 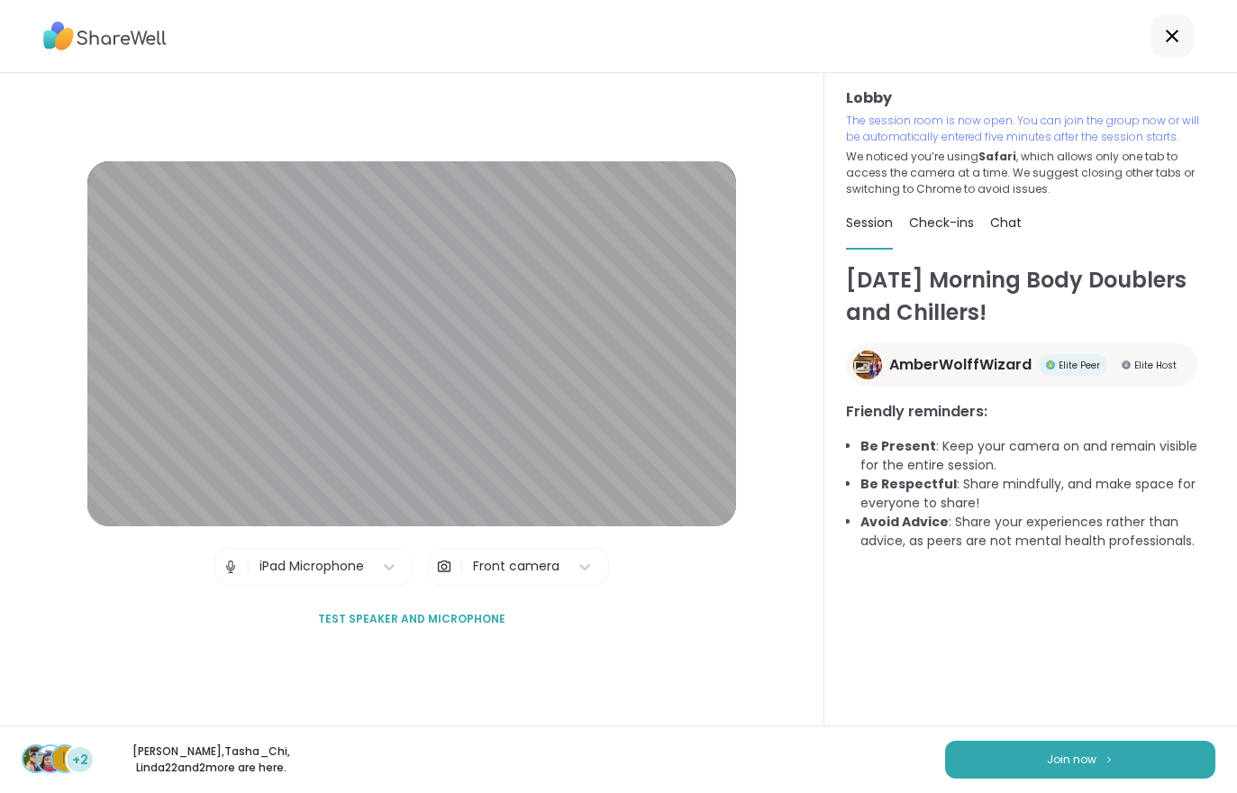 What do you see at coordinates (1071, 759) in the screenshot?
I see `span: Join now` at bounding box center [1071, 759].